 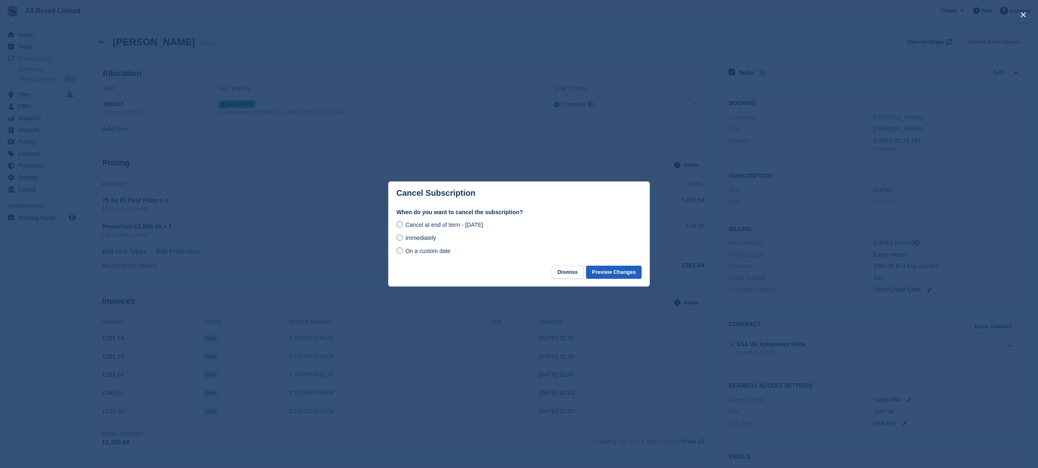 I want to click on input: Immediately, so click(x=400, y=237).